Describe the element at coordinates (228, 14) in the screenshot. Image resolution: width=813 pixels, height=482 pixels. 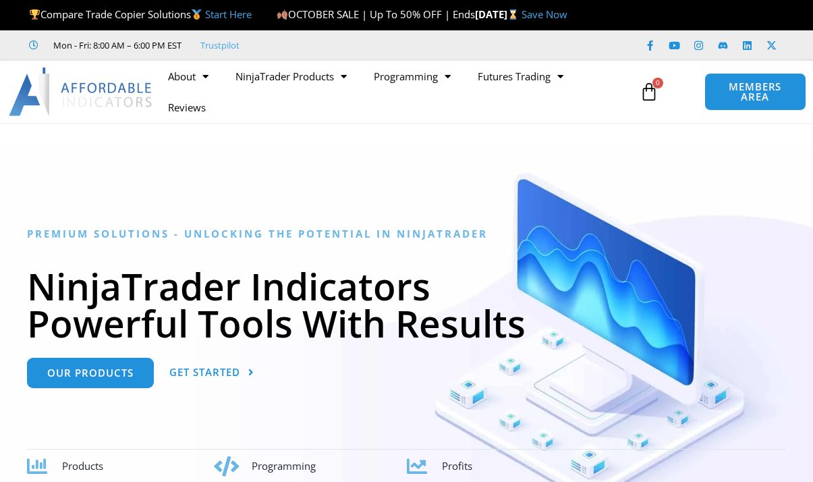
I see `a: Start Here` at that location.